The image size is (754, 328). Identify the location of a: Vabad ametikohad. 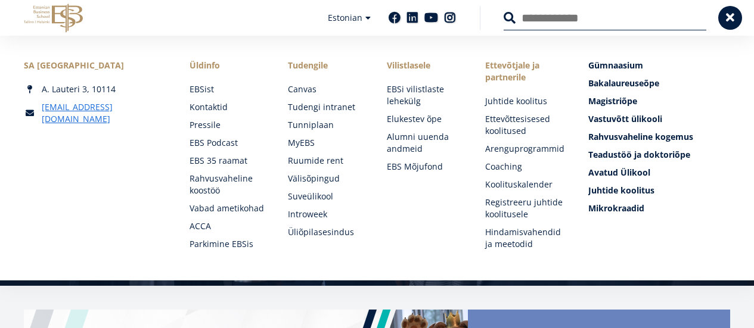
(227, 209).